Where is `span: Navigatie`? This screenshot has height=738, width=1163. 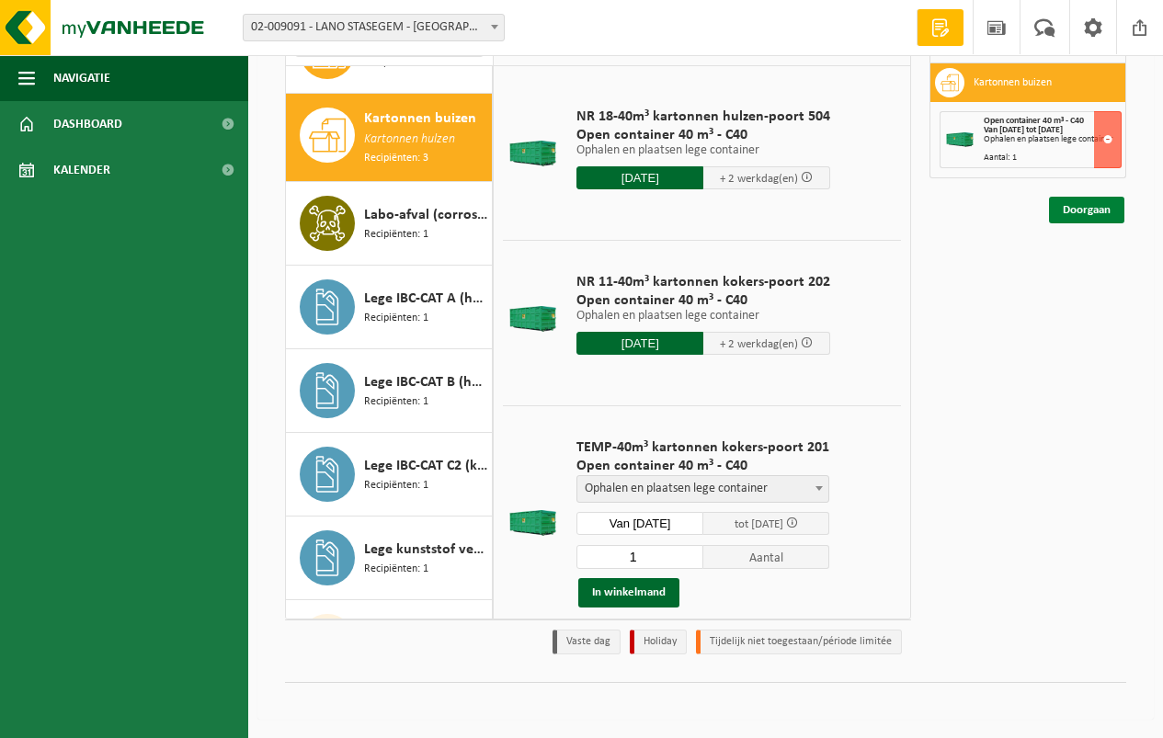
span: Navigatie is located at coordinates (82, 78).